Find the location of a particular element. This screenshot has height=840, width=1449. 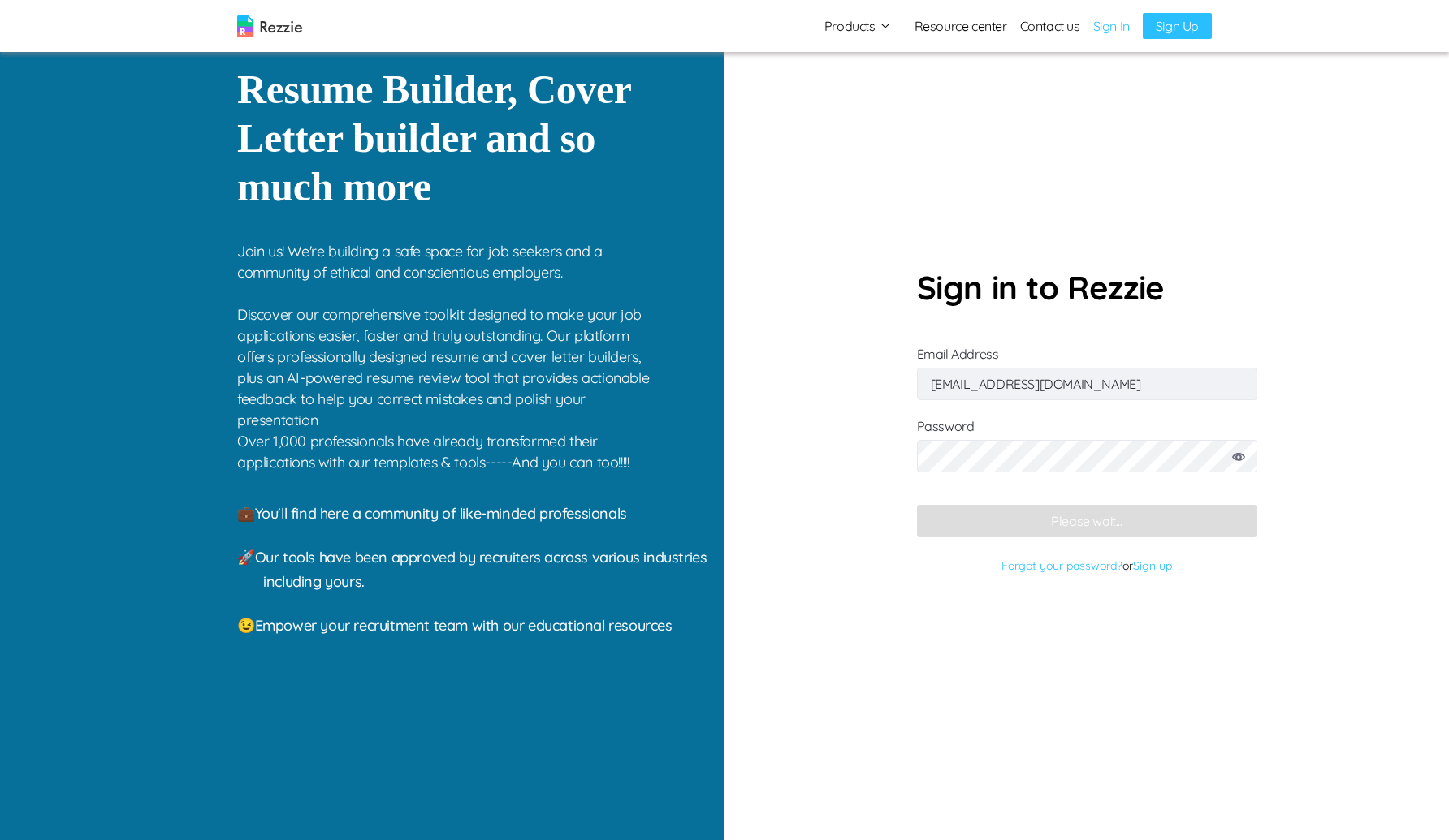

span: 💼 You'll find here a community of like-minded professionals is located at coordinates (432, 513).